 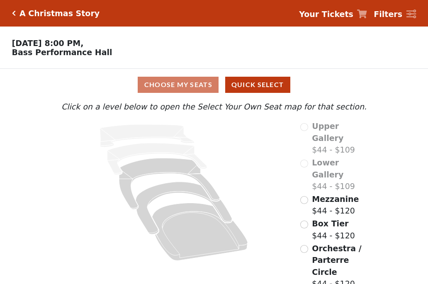 I want to click on path: Upper Gallery - Seats Available: 0, so click(x=147, y=136).